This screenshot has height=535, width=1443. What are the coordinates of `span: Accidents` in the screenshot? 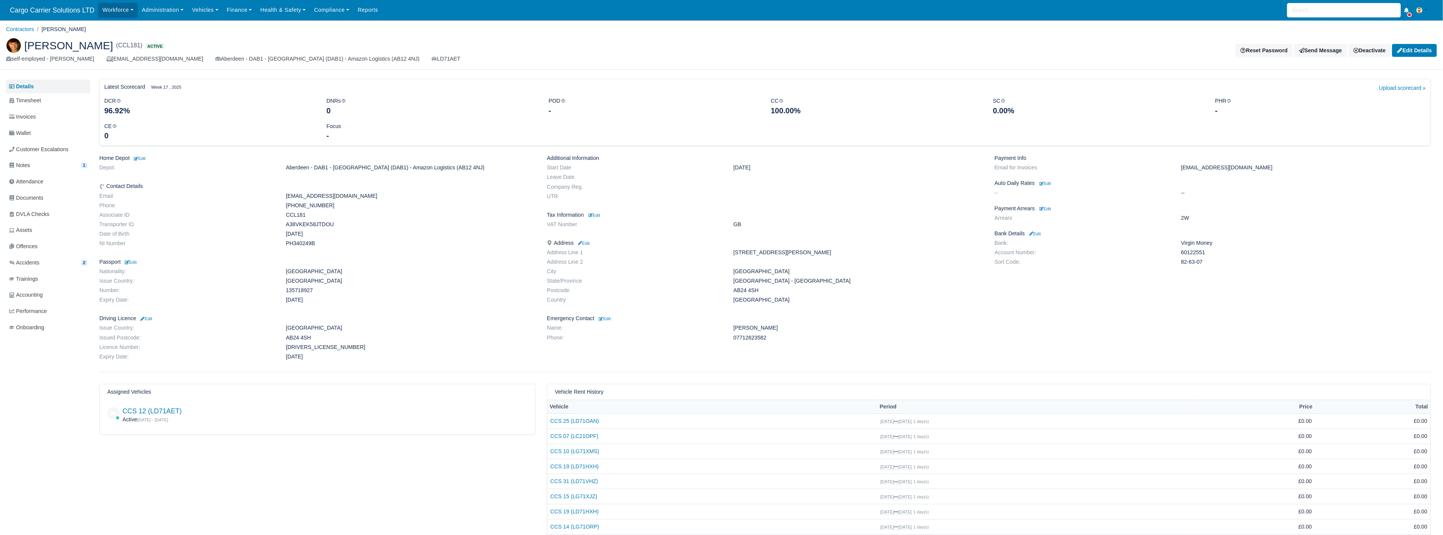 It's located at (24, 263).